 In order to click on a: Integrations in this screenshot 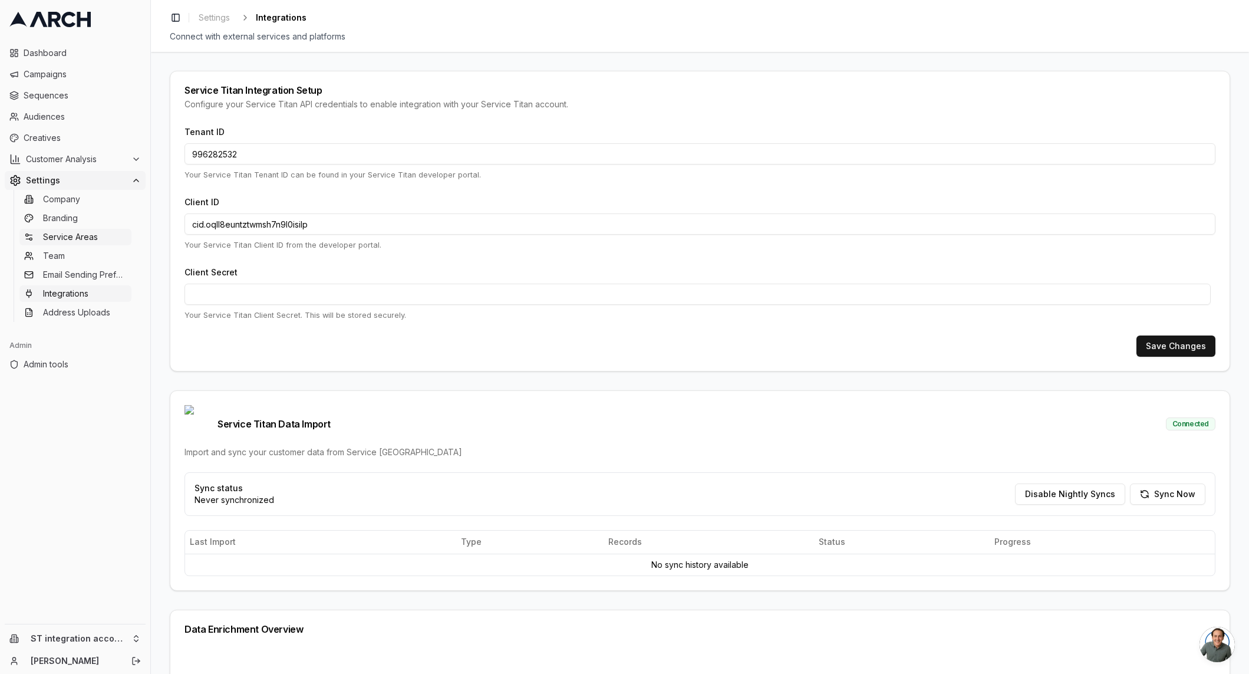, I will do `click(75, 294)`.